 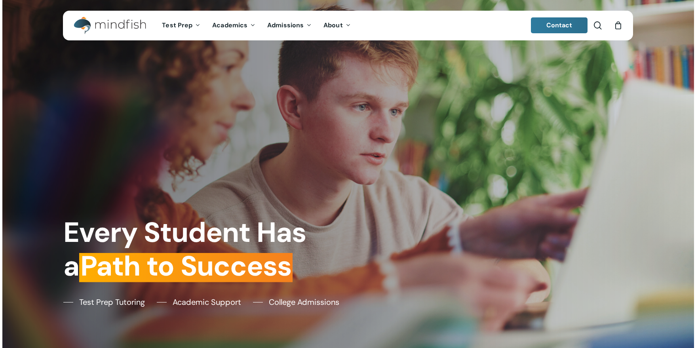 I want to click on a: College Admissions, so click(x=296, y=302).